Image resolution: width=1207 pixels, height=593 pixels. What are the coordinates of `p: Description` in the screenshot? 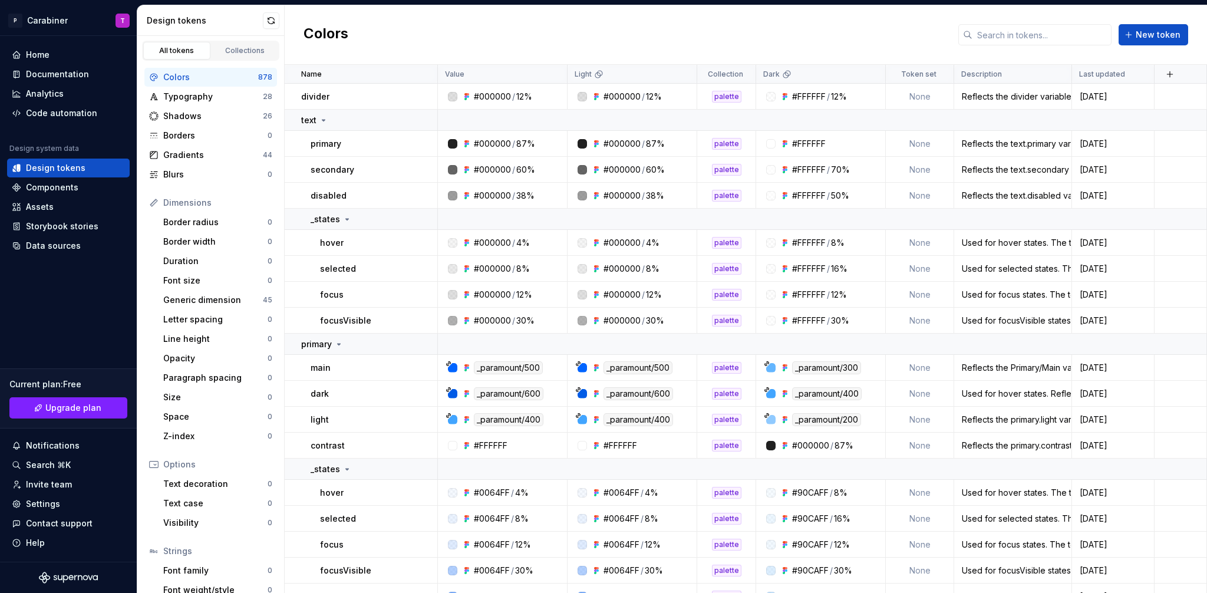 It's located at (981, 74).